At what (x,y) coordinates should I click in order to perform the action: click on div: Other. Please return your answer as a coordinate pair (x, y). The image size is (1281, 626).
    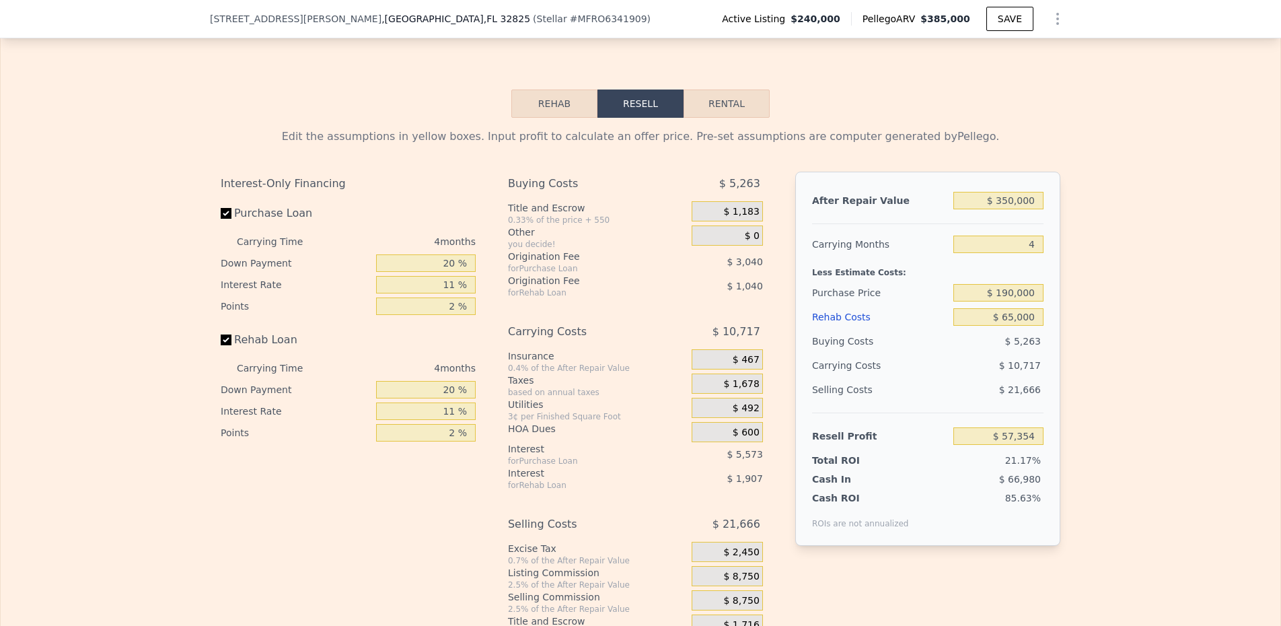
    Looking at the image, I should click on (597, 232).